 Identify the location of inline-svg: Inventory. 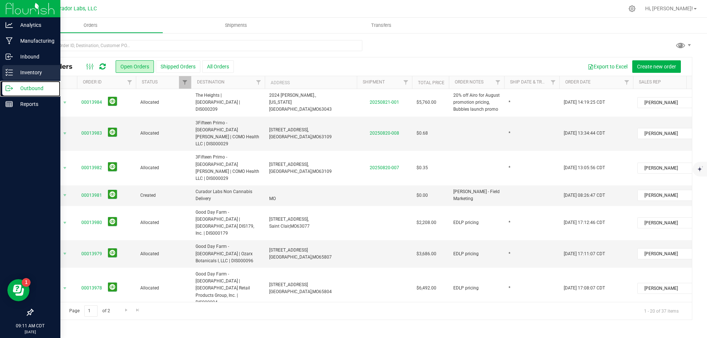
(9, 73).